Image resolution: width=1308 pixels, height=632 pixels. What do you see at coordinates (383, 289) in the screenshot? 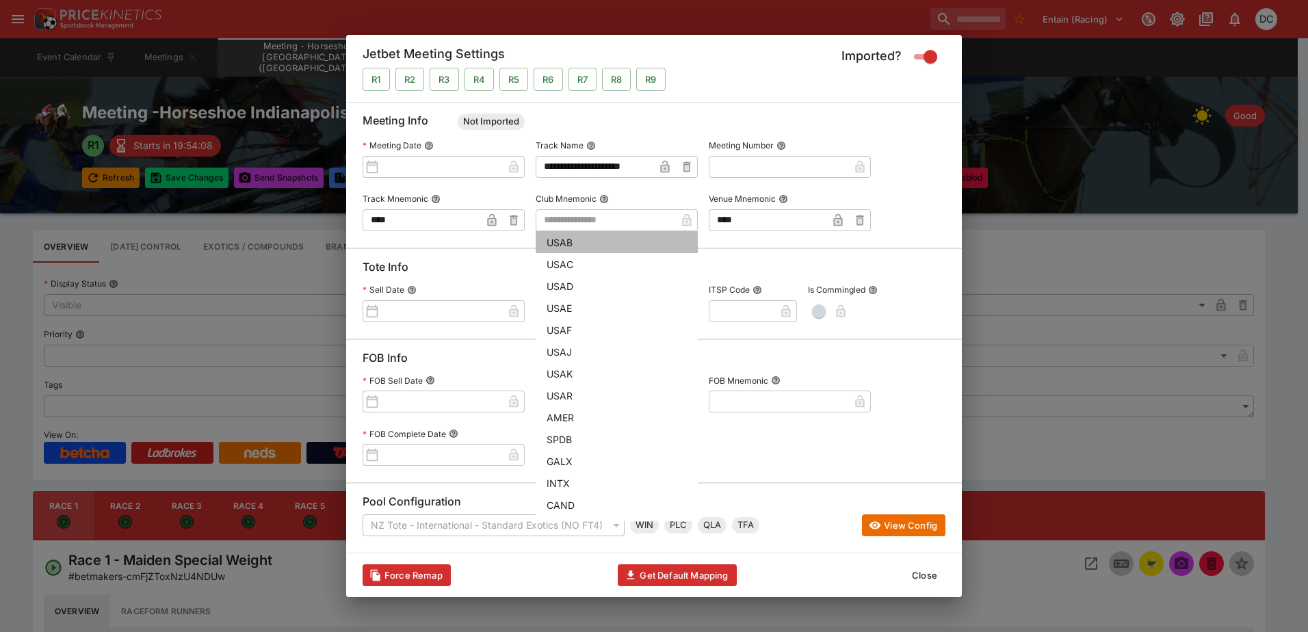
I see `p: Sell Date` at bounding box center [383, 289].